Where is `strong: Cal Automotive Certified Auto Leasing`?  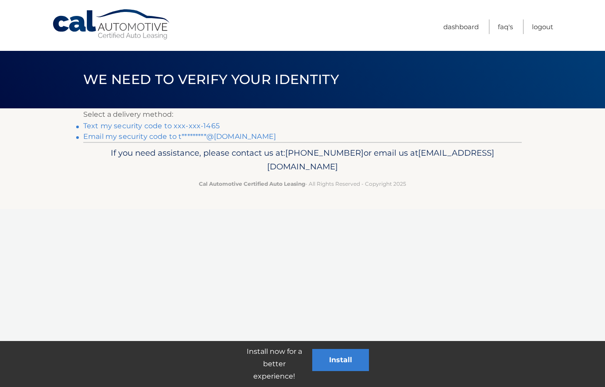
strong: Cal Automotive Certified Auto Leasing is located at coordinates (252, 184).